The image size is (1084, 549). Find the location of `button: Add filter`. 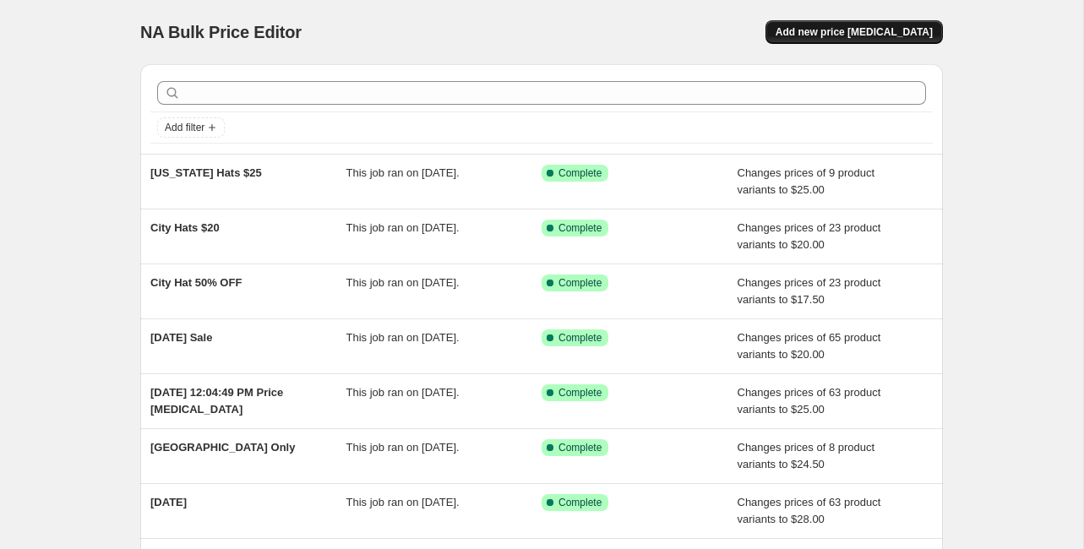

button: Add filter is located at coordinates (191, 128).